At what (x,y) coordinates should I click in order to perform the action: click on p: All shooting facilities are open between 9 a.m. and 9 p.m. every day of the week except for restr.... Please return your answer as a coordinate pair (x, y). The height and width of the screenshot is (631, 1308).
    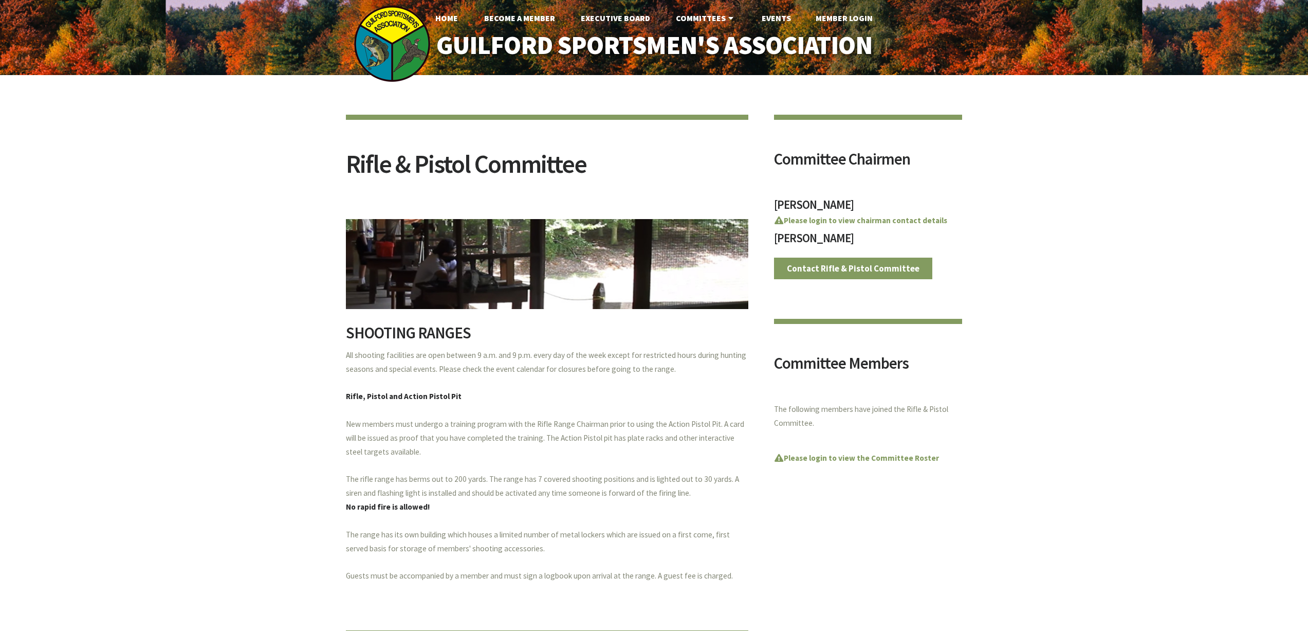
    Looking at the image, I should click on (547, 466).